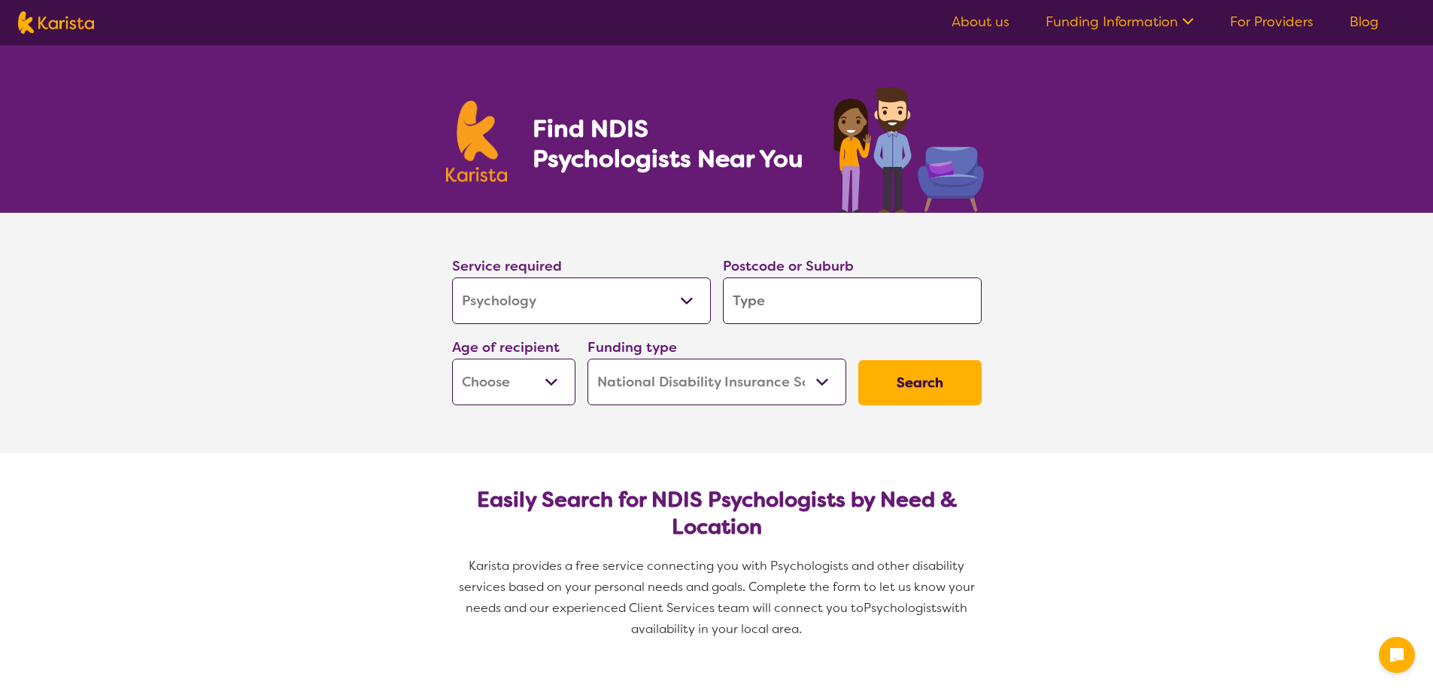  Describe the element at coordinates (852, 301) in the screenshot. I see `input: Type` at that location.